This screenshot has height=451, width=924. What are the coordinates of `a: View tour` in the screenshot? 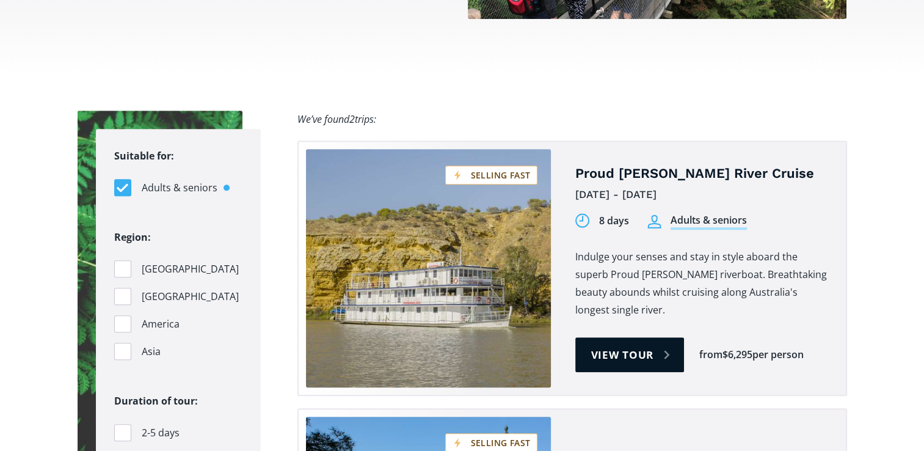 It's located at (629, 354).